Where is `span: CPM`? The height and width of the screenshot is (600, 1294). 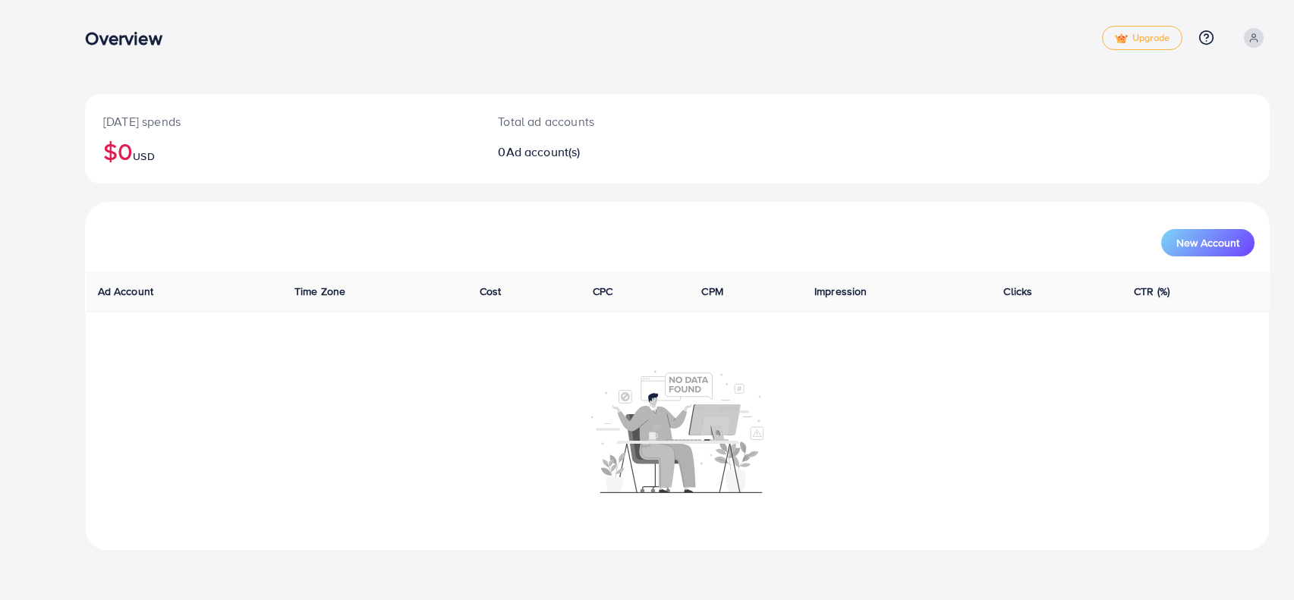 span: CPM is located at coordinates (712, 291).